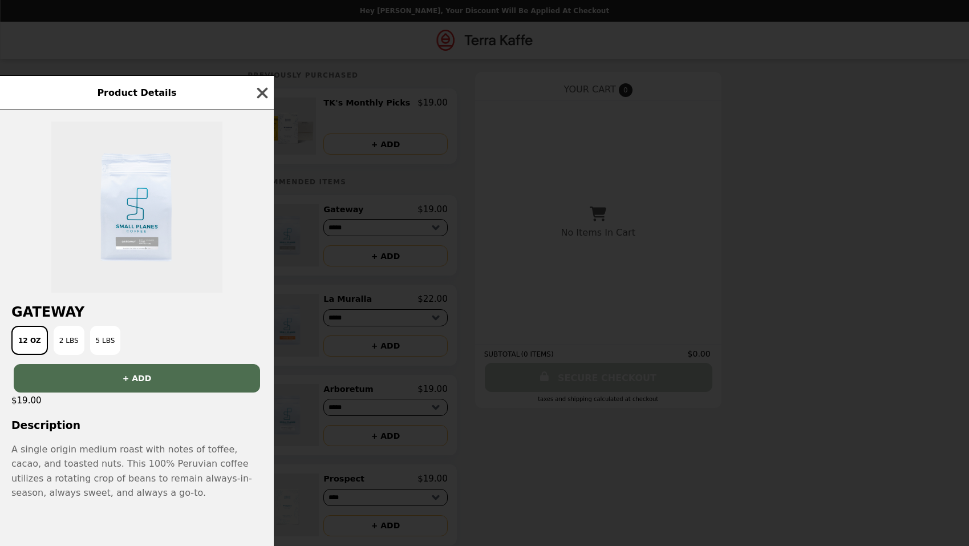 The height and width of the screenshot is (546, 969). What do you see at coordinates (30, 340) in the screenshot?
I see `button: 12 oz` at bounding box center [30, 340].